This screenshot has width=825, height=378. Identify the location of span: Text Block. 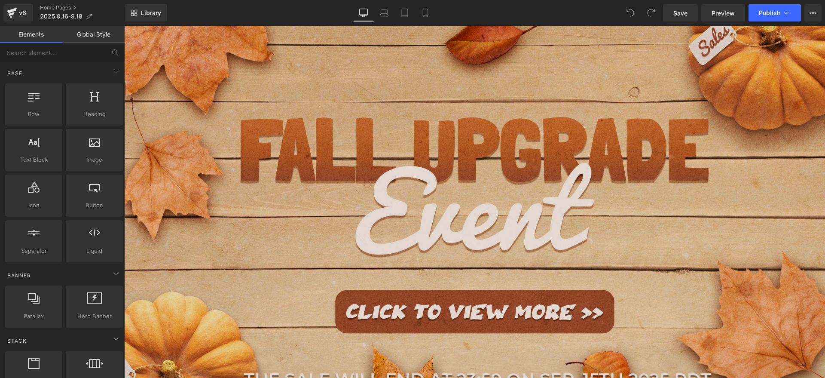
(34, 159).